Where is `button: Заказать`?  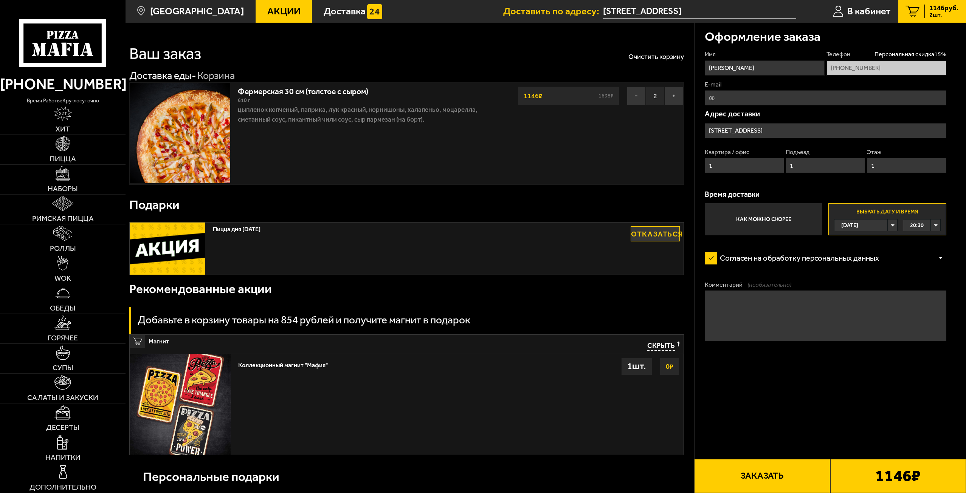
button: Заказать is located at coordinates (762, 476).